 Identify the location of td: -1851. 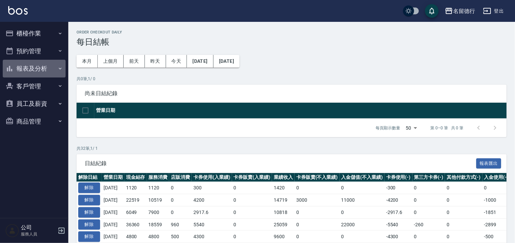
(496, 212).